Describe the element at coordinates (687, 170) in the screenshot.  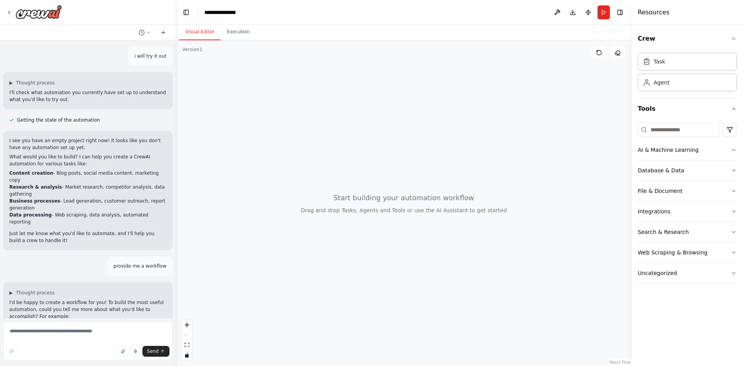
I see `button: Database & Data` at that location.